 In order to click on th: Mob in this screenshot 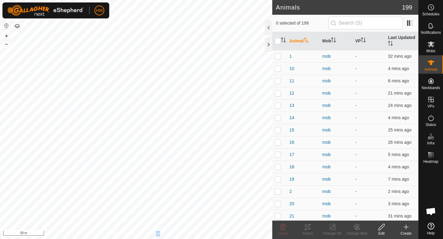, I will do `click(336, 41)`.